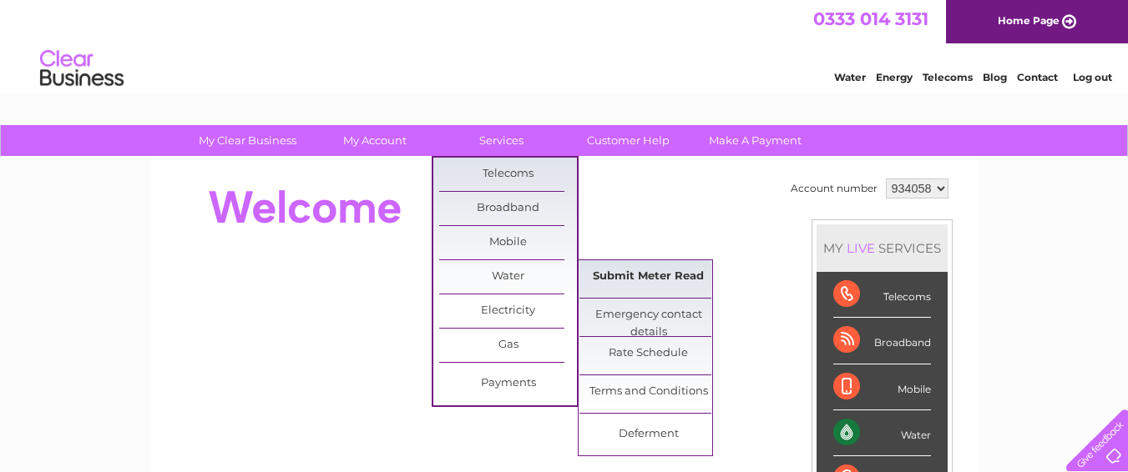 The height and width of the screenshot is (472, 1128). What do you see at coordinates (881, 341) in the screenshot?
I see `div: Broadband` at bounding box center [881, 341].